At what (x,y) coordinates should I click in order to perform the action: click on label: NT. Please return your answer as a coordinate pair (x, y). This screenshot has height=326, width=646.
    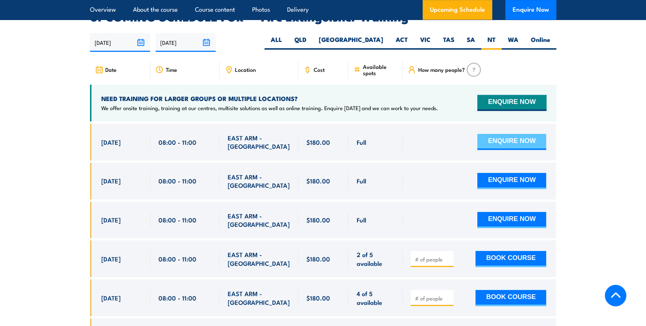
    Looking at the image, I should click on (492, 42).